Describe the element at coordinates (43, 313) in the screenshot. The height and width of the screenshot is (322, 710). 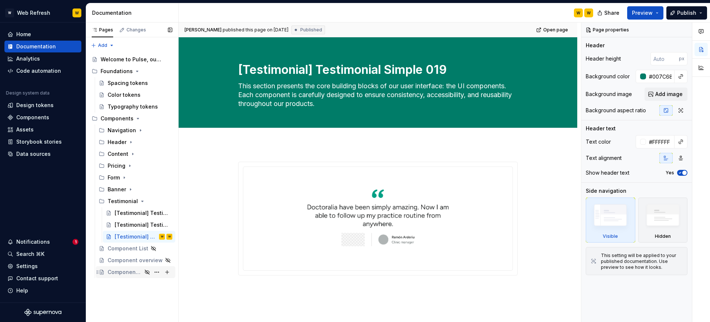
I see `a: Supernova Logo` at that location.